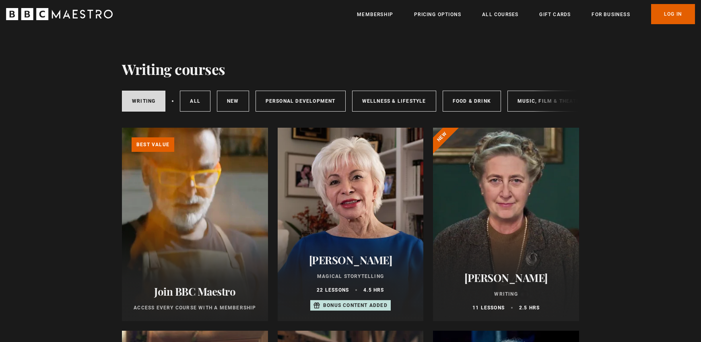 The image size is (701, 342). I want to click on a: Food & Drink, so click(472, 101).